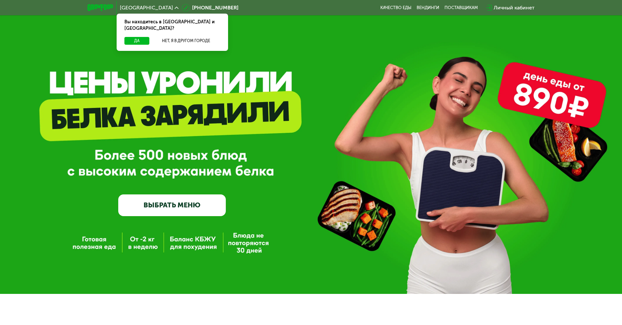  I want to click on div: Личный кабинет, so click(514, 8).